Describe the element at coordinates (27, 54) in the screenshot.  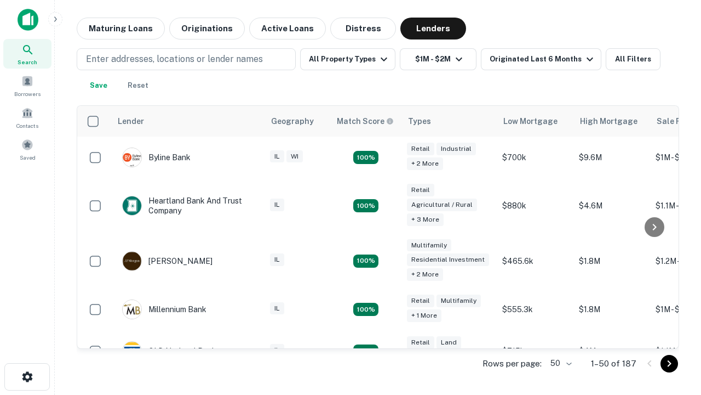
I see `div: Search` at that location.